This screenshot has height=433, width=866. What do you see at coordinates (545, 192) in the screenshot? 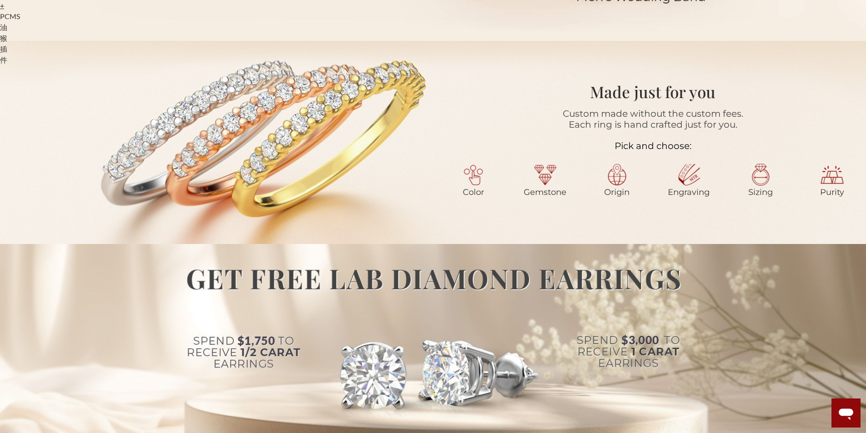
I see `span: Gemstone` at bounding box center [545, 192].